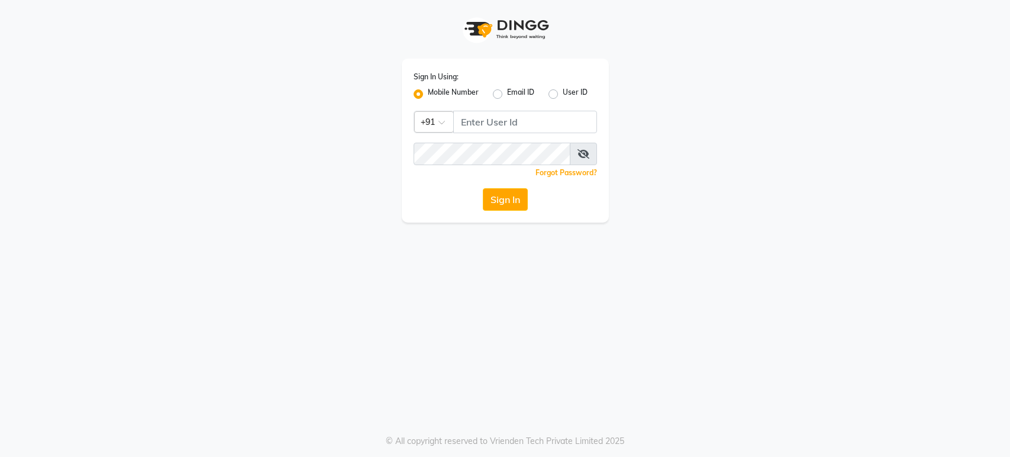 This screenshot has width=1010, height=457. Describe the element at coordinates (566, 172) in the screenshot. I see `a: Forgot Password?` at that location.